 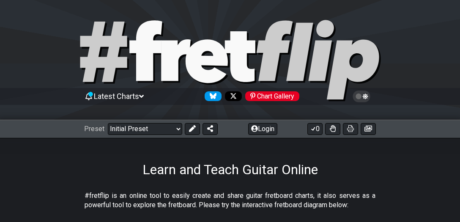 What do you see at coordinates (116, 96) in the screenshot?
I see `span: Latest Charts` at bounding box center [116, 96].